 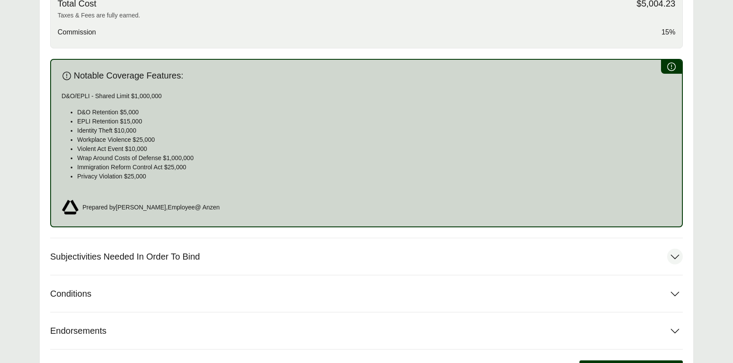 What do you see at coordinates (375, 121) in the screenshot?
I see `p: EPLI Retention $15,000` at bounding box center [375, 121].